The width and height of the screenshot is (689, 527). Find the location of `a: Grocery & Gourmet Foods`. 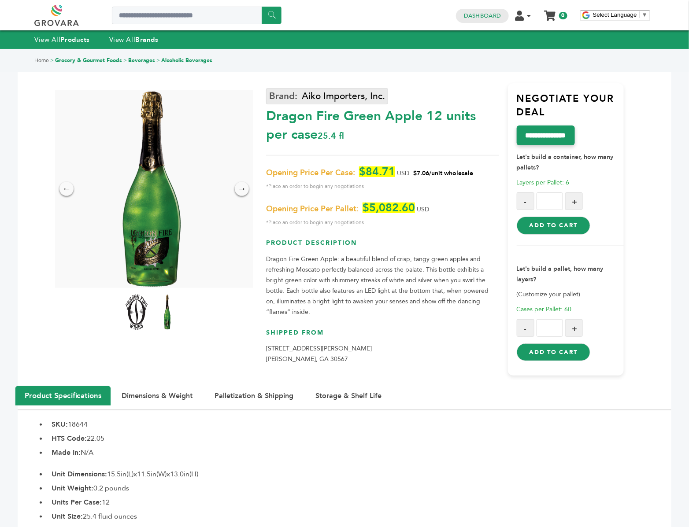

a: Grocery & Gourmet Foods is located at coordinates (89, 60).